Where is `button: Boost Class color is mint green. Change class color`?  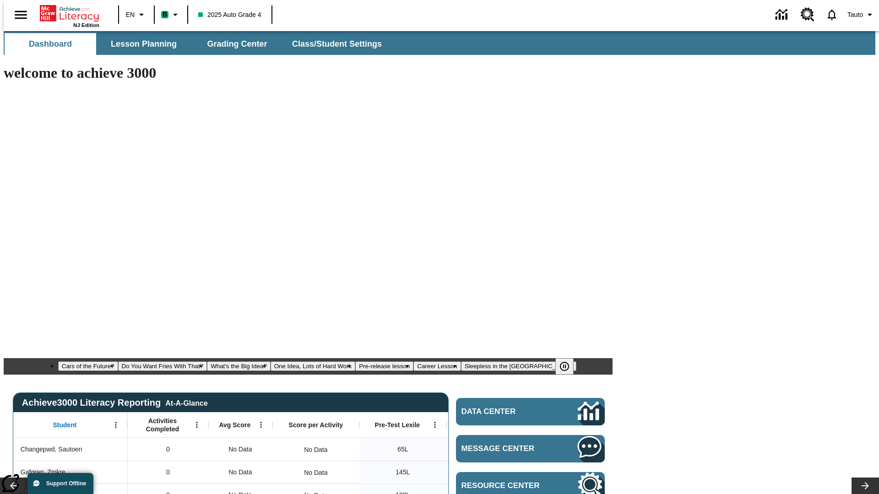
button: Boost Class color is mint green. Change class color is located at coordinates (171, 15).